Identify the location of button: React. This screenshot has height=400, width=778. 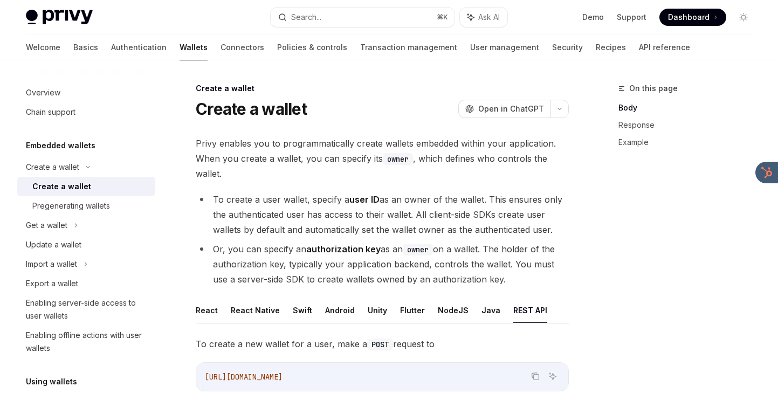
(206, 310).